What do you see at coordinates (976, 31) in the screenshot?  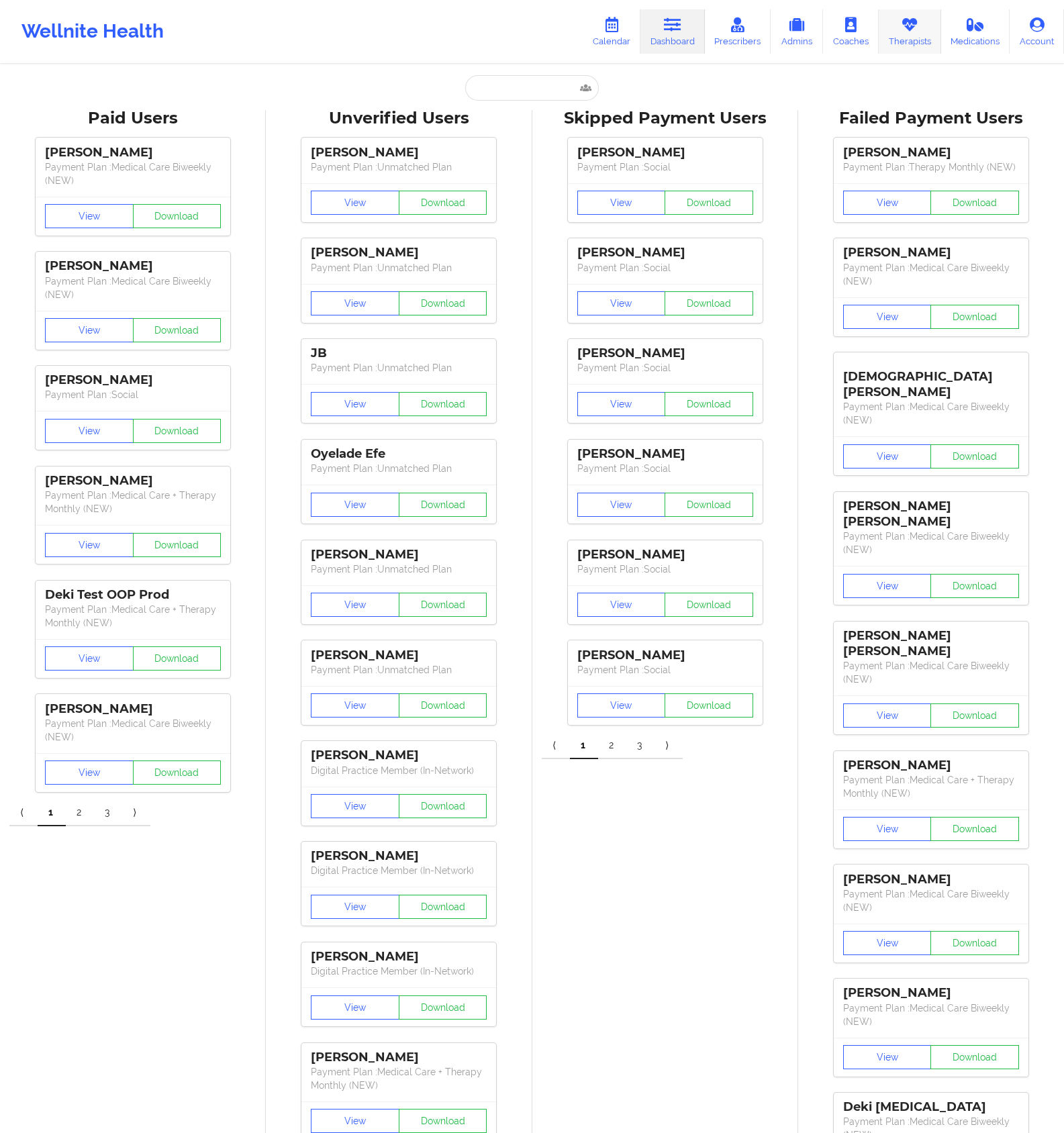 I see `a: Medications` at bounding box center [976, 31].